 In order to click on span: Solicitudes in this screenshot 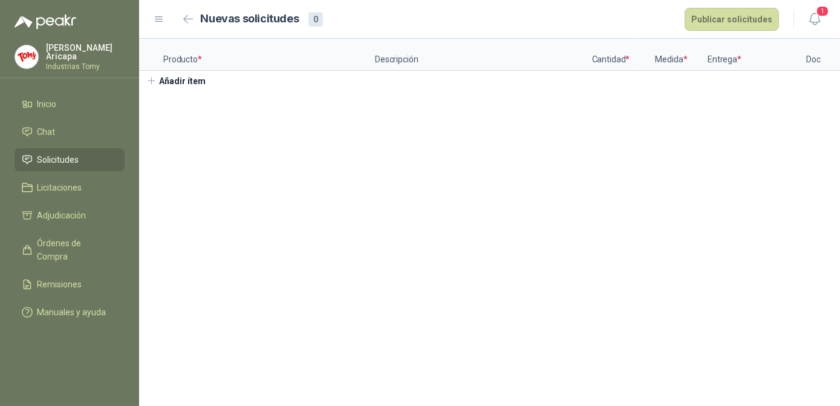, I will do `click(58, 160)`.